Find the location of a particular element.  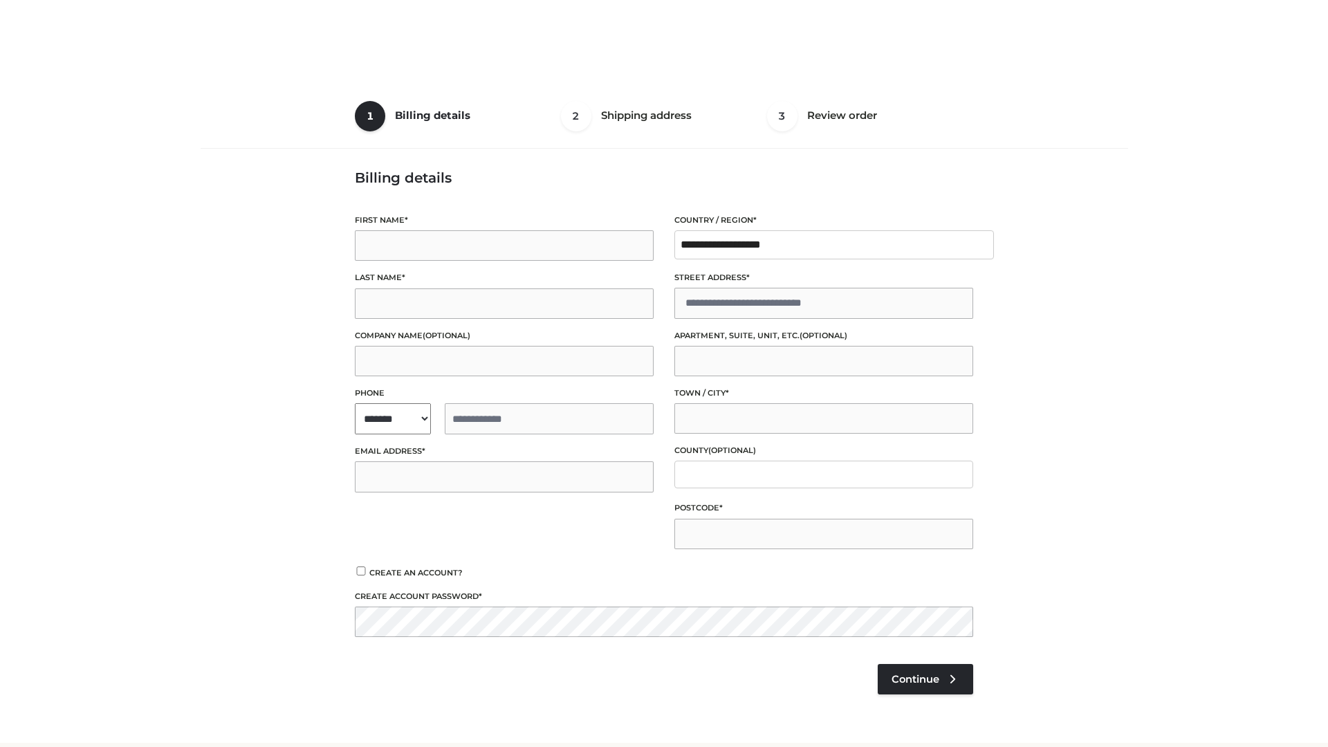

a: Continue is located at coordinates (925, 679).